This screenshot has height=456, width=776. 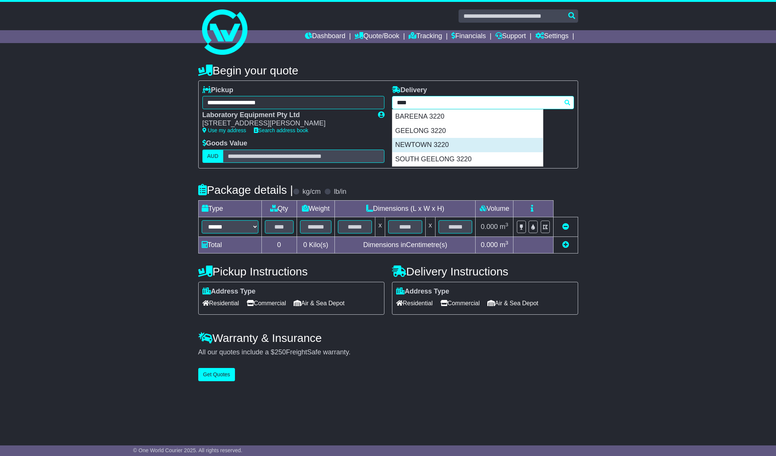 What do you see at coordinates (217, 375) in the screenshot?
I see `button: Get Quotes` at bounding box center [217, 375].